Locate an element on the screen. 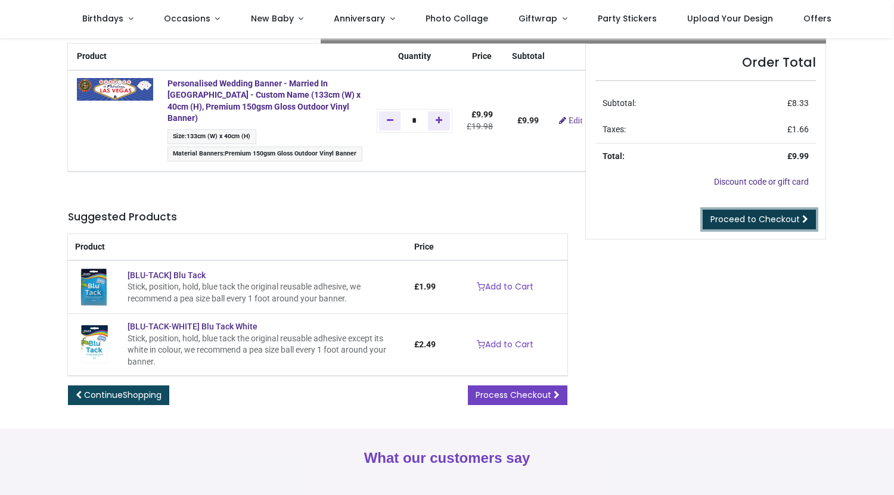  div: Stick, position, hold, blue tack the original reusable adhesive except its white in colour, we re... is located at coordinates (264, 351).